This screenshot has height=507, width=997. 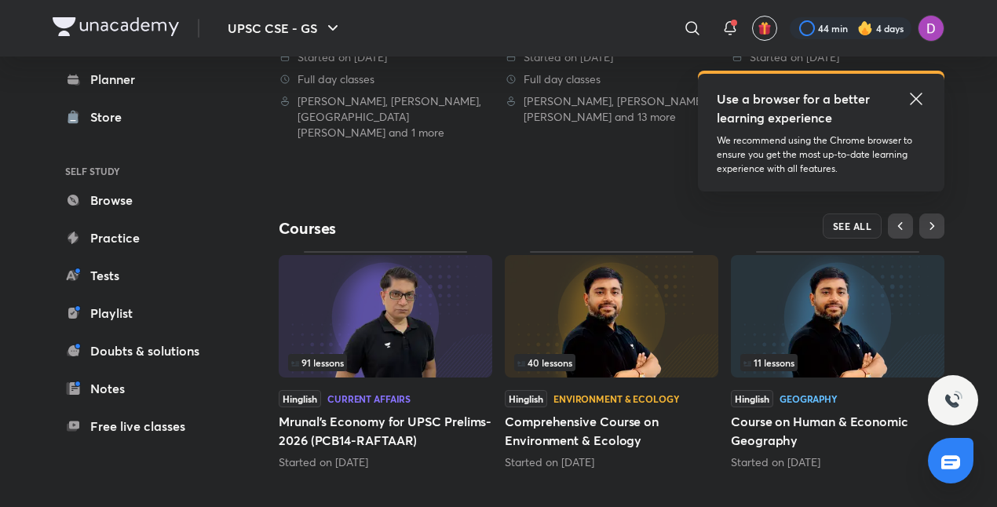 I want to click on div: Started on Sep 9, so click(x=612, y=463).